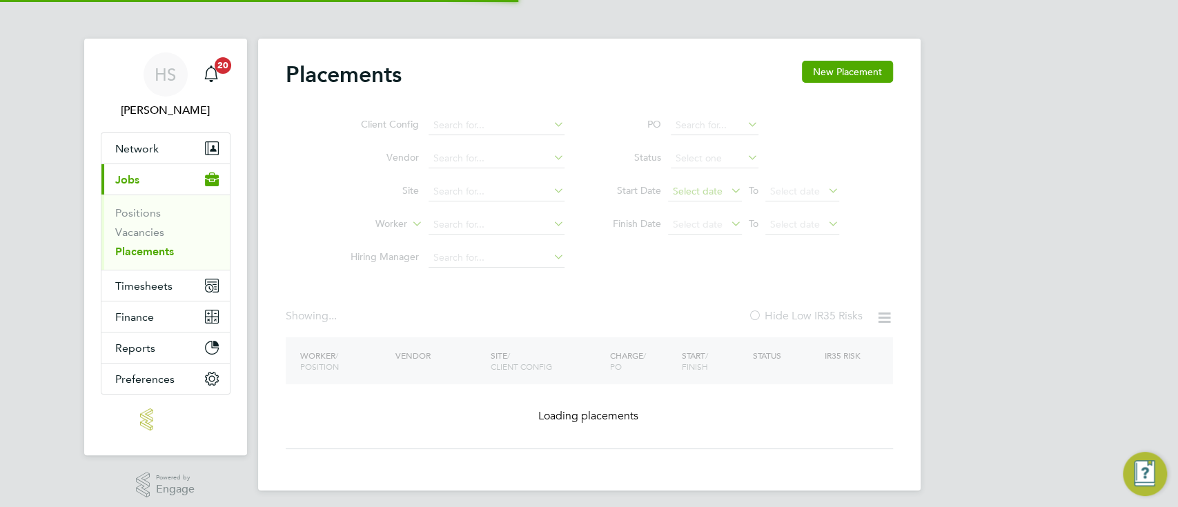 The height and width of the screenshot is (507, 1178). Describe the element at coordinates (313, 316) in the screenshot. I see `div: Showing` at that location.